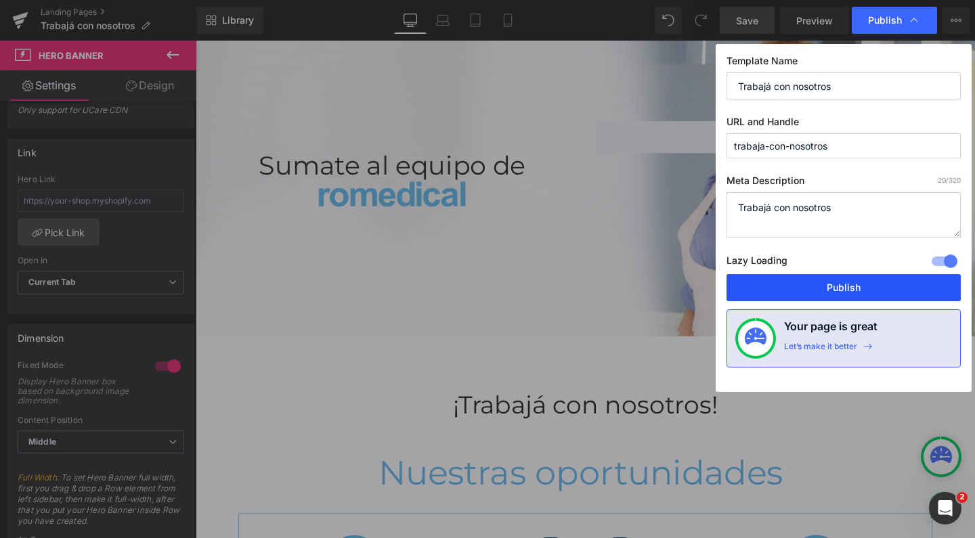 This screenshot has height=538, width=975. Describe the element at coordinates (206, 131) in the screenshot. I see `h3: Sumate al equipo de` at that location.